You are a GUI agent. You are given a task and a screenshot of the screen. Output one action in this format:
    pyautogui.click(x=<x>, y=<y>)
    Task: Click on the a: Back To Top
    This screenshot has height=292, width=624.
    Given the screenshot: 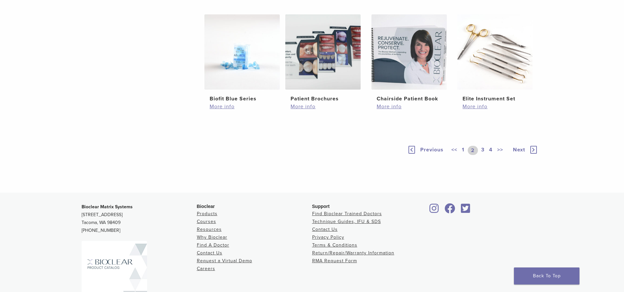 What is the action you would take?
    pyautogui.click(x=547, y=276)
    